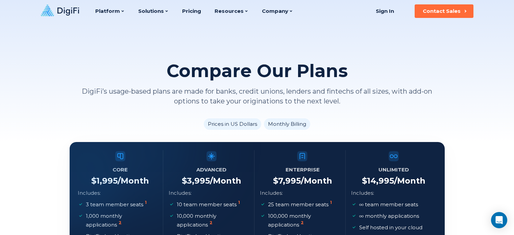 The image size is (514, 235). I want to click on h5: Advanced, so click(211, 170).